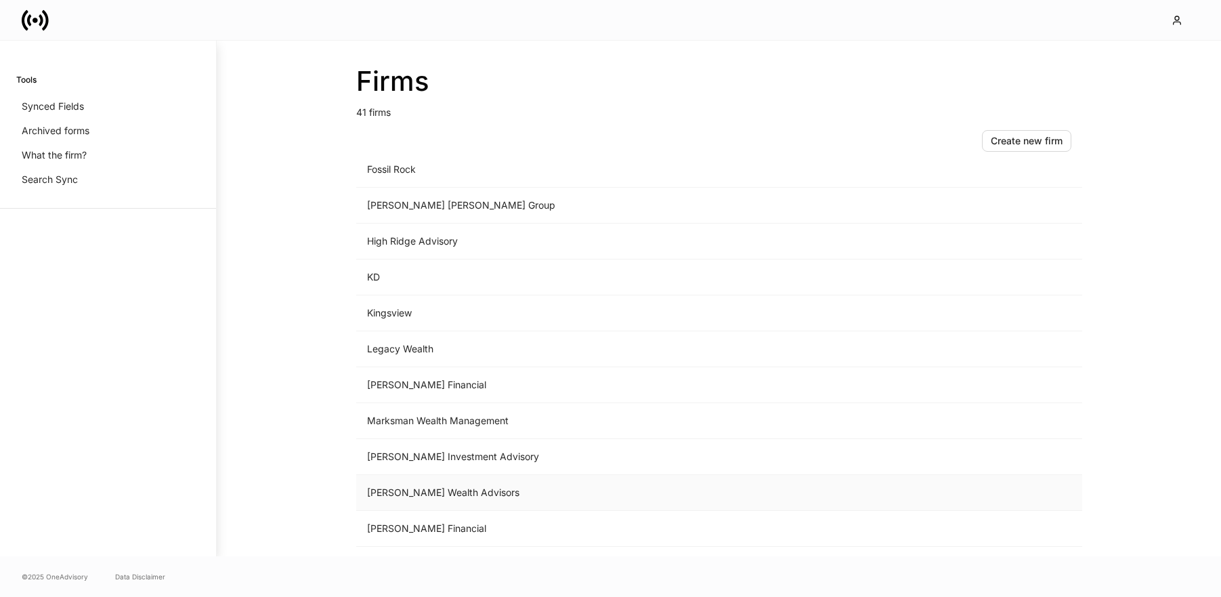 Image resolution: width=1221 pixels, height=597 pixels. What do you see at coordinates (140, 577) in the screenshot?
I see `a: Data Disclaimer` at bounding box center [140, 577].